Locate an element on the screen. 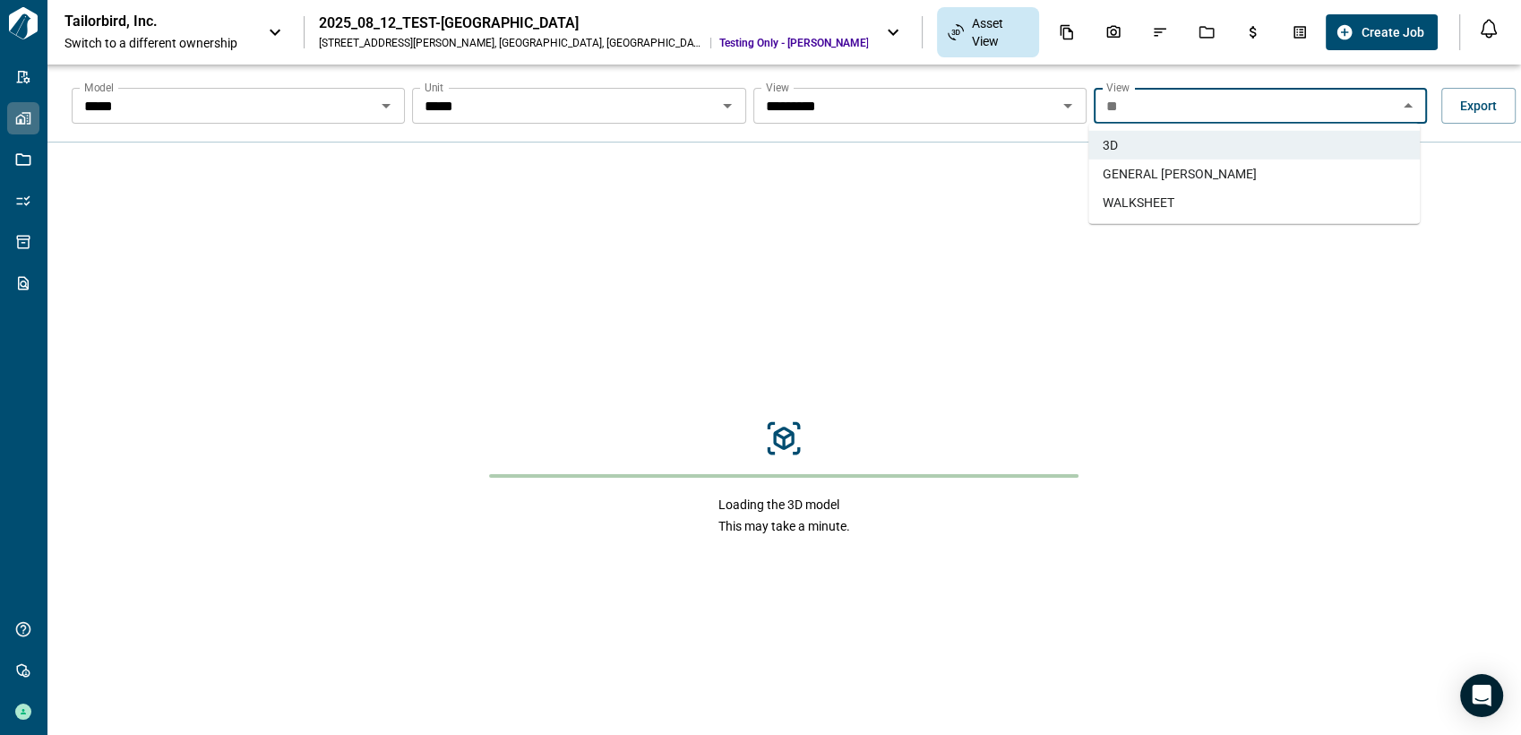  button: Open notification feed is located at coordinates (1489, 29).